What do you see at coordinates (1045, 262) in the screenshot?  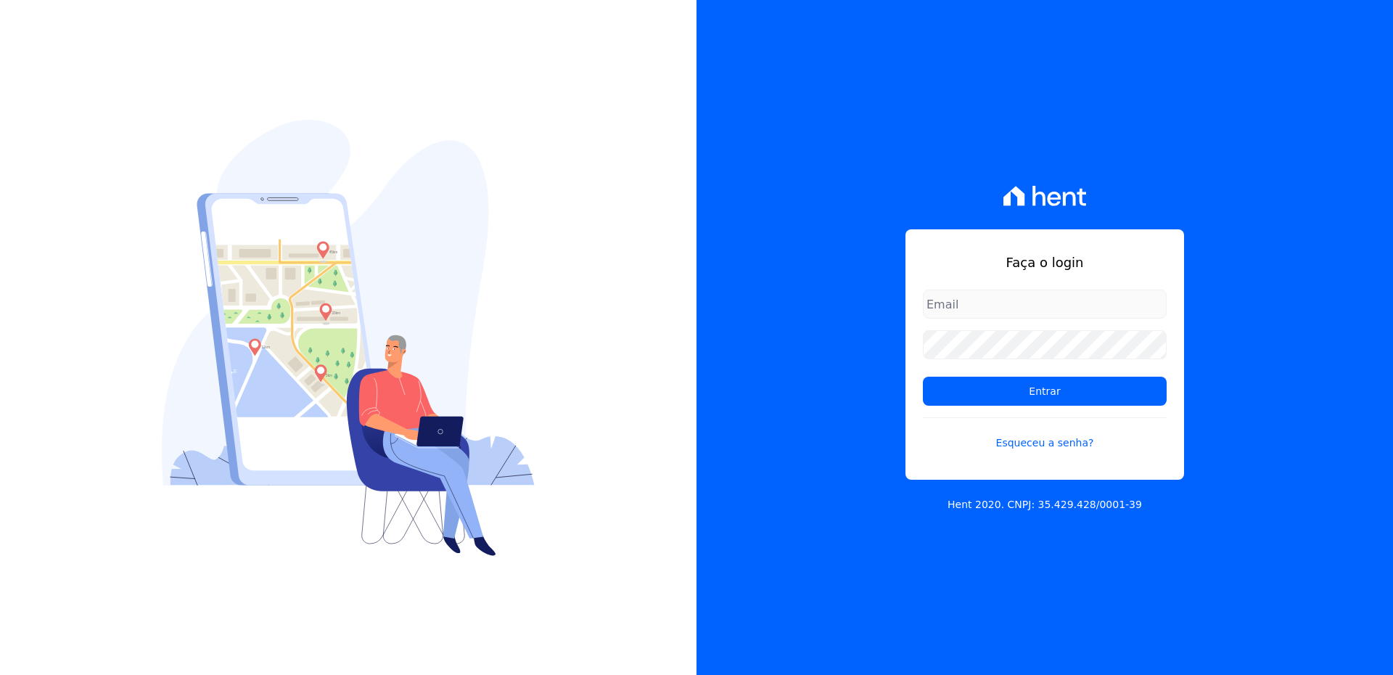 I see `h1: Faça o login` at bounding box center [1045, 262].